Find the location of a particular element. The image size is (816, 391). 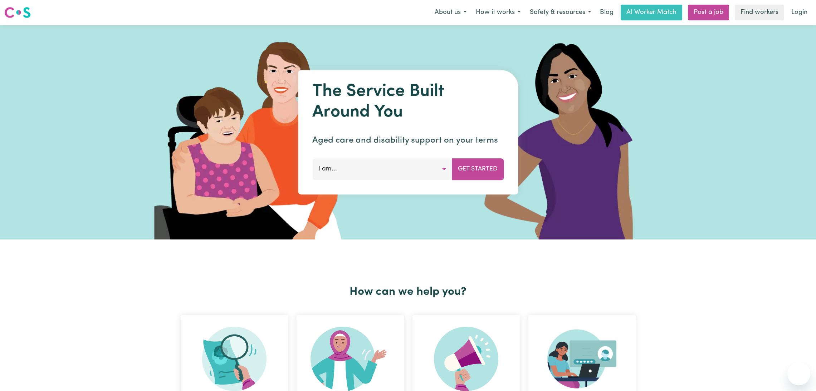

a: Post a job is located at coordinates (708, 13).